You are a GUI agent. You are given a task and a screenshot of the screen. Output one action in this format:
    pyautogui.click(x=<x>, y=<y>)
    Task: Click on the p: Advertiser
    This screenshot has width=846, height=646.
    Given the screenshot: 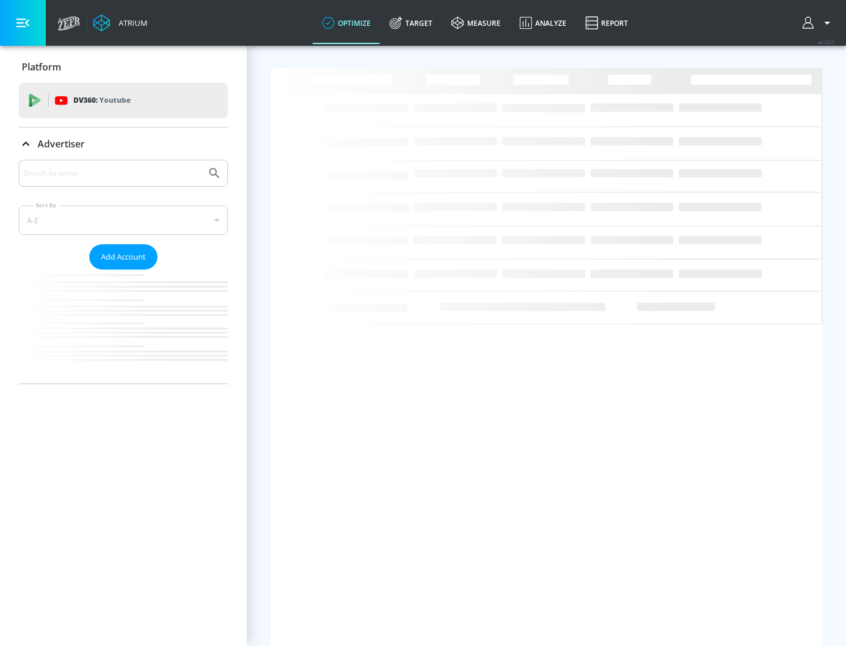 What is the action you would take?
    pyautogui.click(x=61, y=144)
    